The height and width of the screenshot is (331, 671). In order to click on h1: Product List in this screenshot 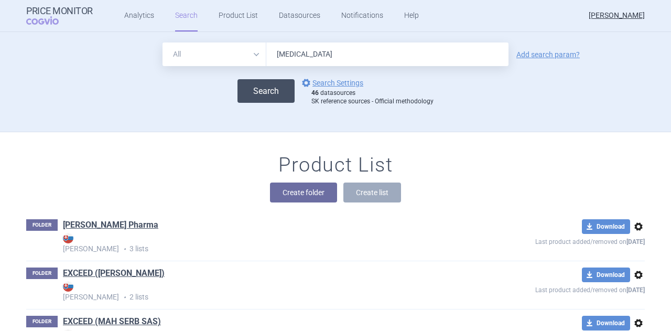, I will do `click(336, 165)`.